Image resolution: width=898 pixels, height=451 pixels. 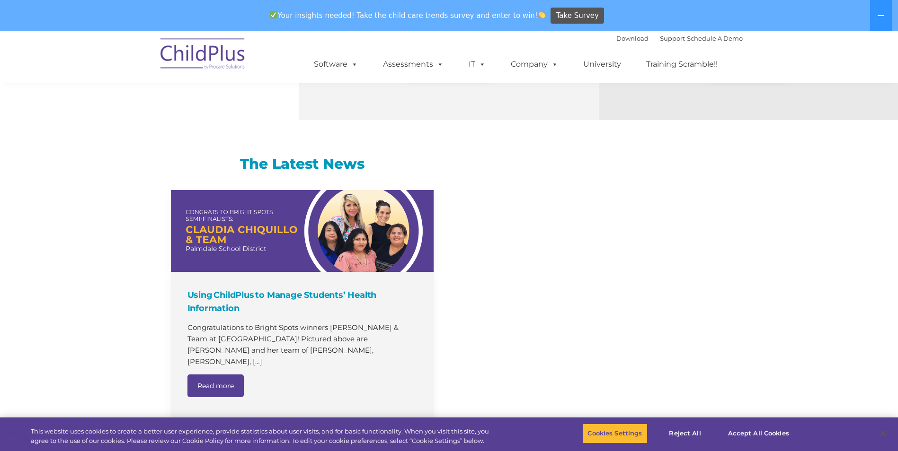 What do you see at coordinates (614, 434) in the screenshot?
I see `button: Cookies Settings` at bounding box center [614, 434].